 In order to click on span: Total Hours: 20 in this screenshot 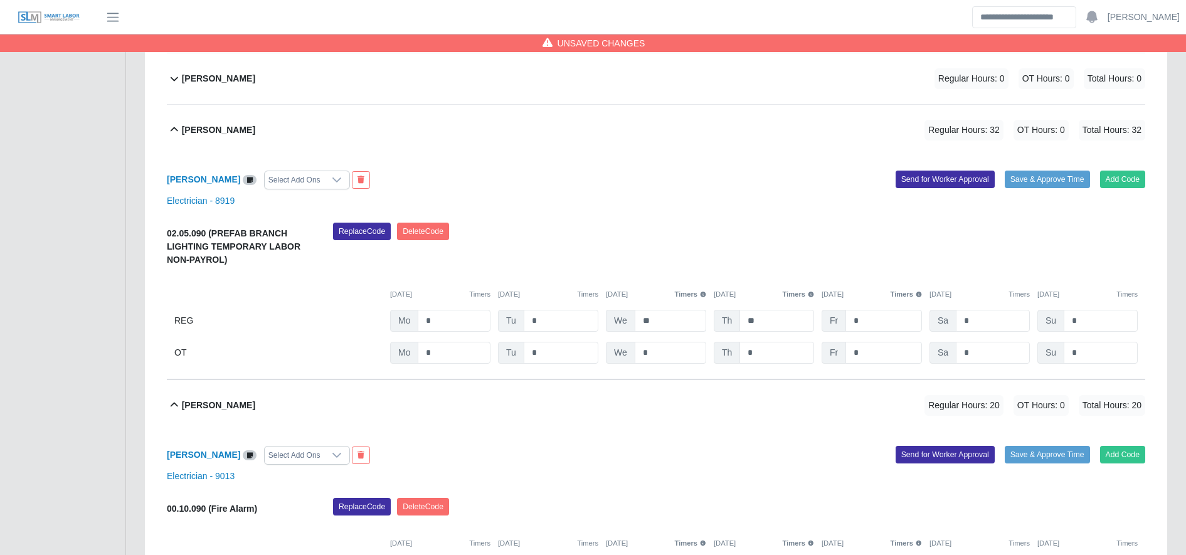, I will do `click(1112, 405)`.